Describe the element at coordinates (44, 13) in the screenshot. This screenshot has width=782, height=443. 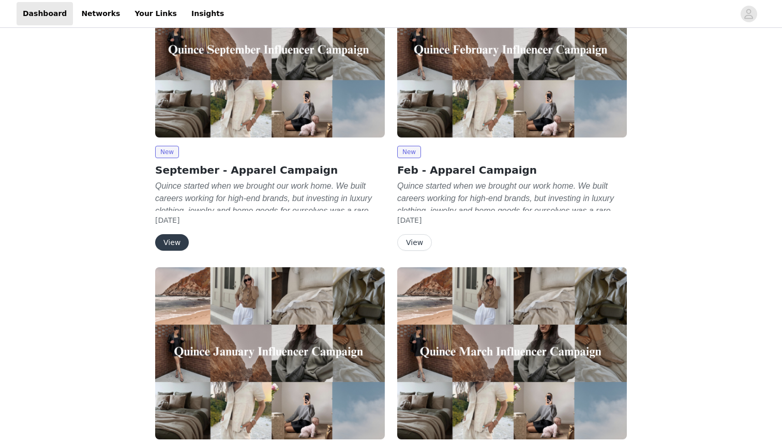
I see `a: Dashboard` at that location.